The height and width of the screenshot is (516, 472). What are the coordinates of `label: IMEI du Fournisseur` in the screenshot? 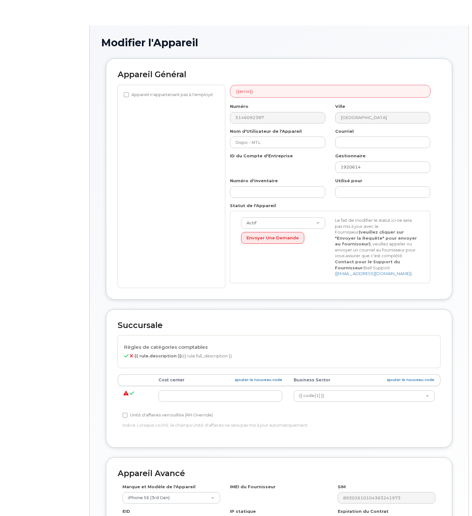 It's located at (253, 486).